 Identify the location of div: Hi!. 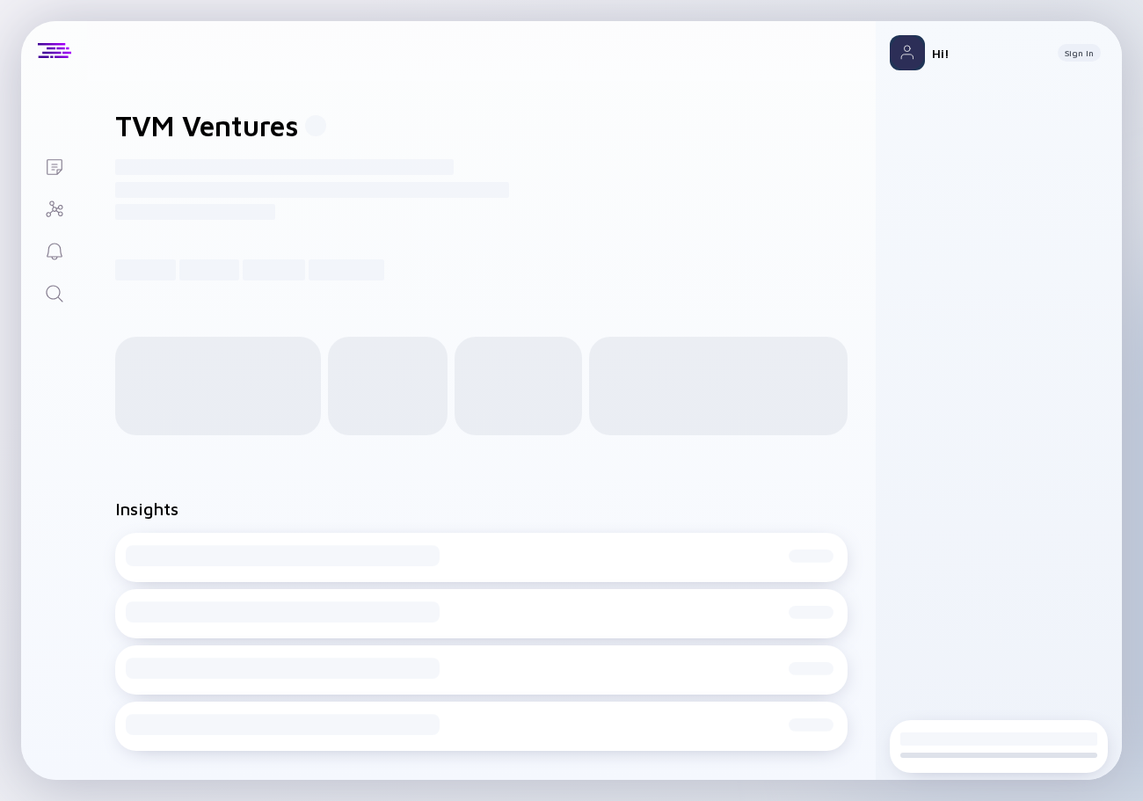
(987, 53).